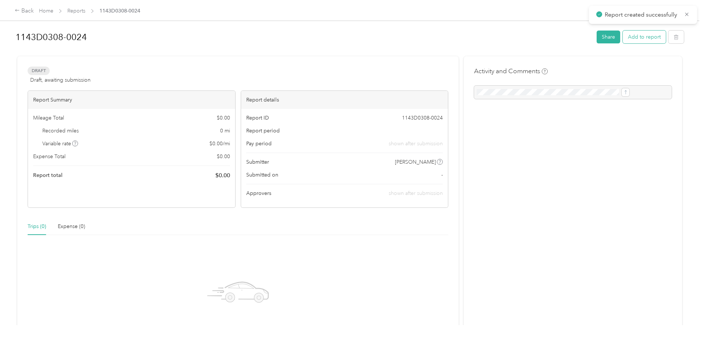 The width and height of the screenshot is (703, 338). Describe the element at coordinates (60, 144) in the screenshot. I see `span: Variable rate` at that location.